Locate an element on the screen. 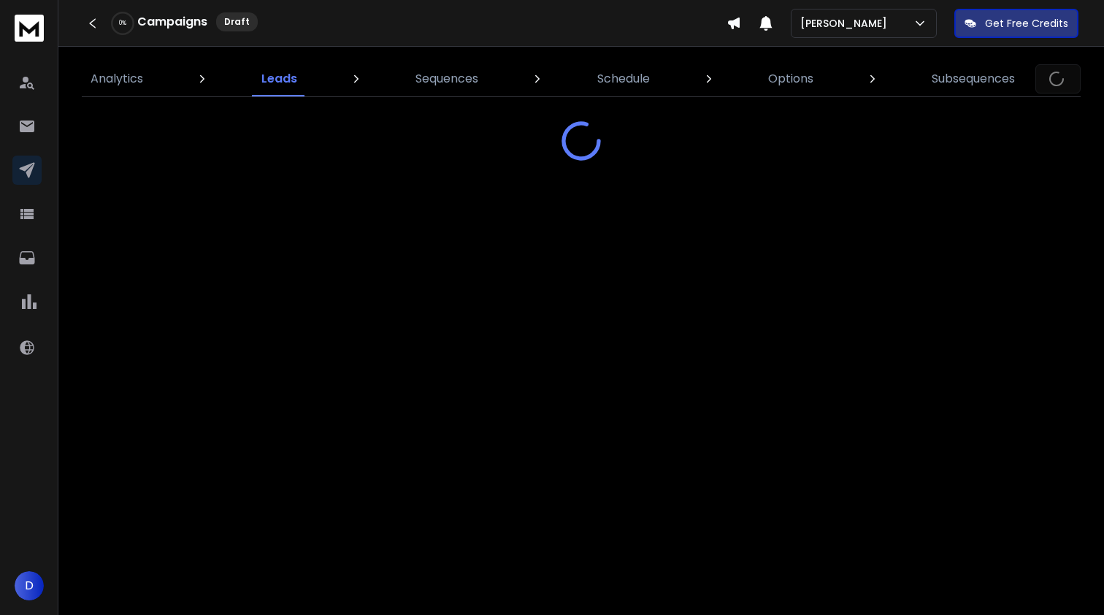 This screenshot has width=1104, height=615. a: Leads is located at coordinates (279, 79).